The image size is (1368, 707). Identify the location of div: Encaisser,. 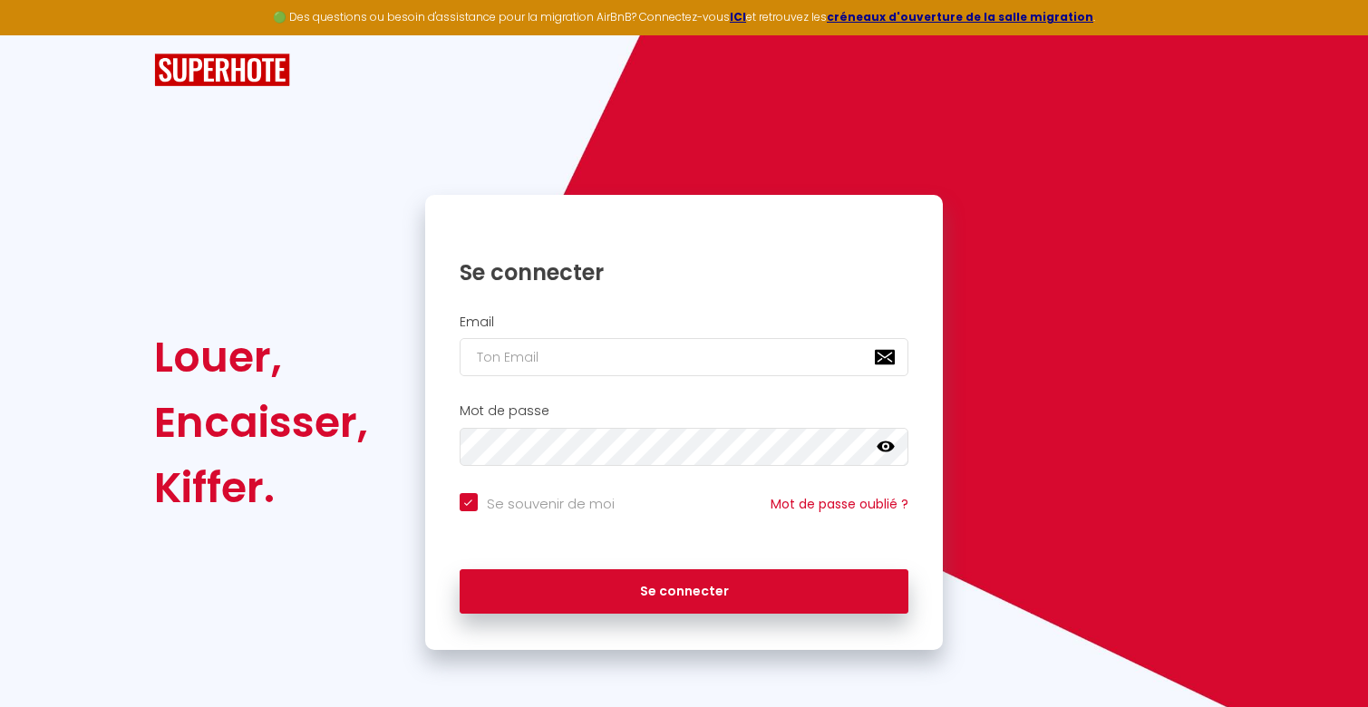
(261, 423).